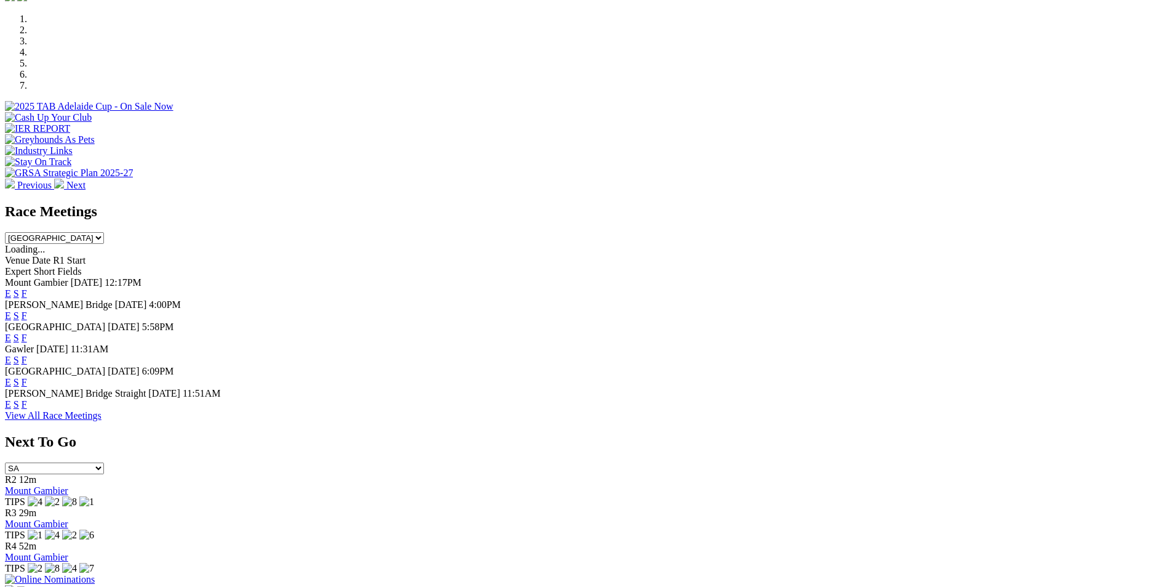 The image size is (1172, 587). Describe the element at coordinates (28, 512) in the screenshot. I see `span: 29m` at that location.